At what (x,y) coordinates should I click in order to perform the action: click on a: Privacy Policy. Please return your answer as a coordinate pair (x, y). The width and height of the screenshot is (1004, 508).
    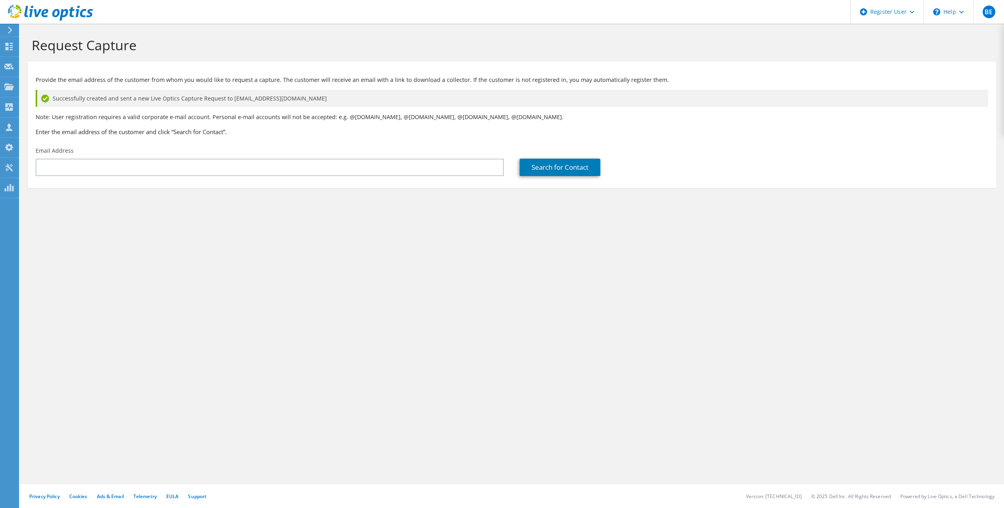
    Looking at the image, I should click on (44, 496).